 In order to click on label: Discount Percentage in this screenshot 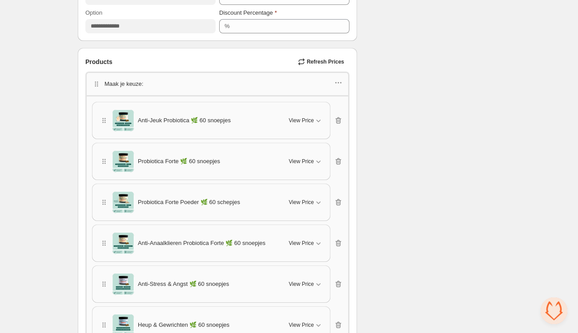, I will do `click(248, 13)`.